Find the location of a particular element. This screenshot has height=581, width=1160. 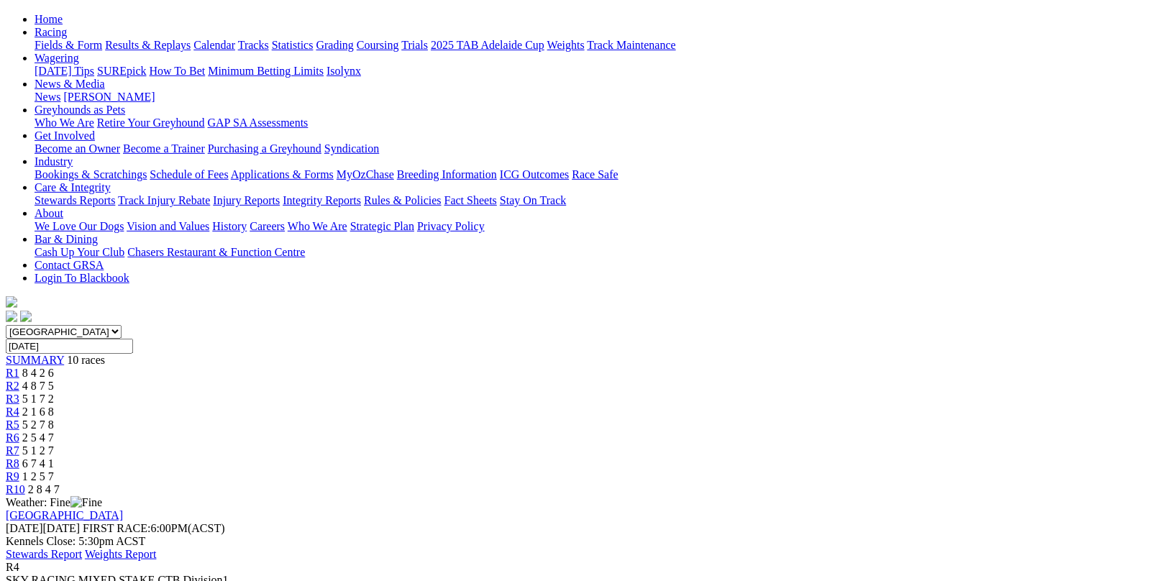

a: Weights Report is located at coordinates (121, 554).